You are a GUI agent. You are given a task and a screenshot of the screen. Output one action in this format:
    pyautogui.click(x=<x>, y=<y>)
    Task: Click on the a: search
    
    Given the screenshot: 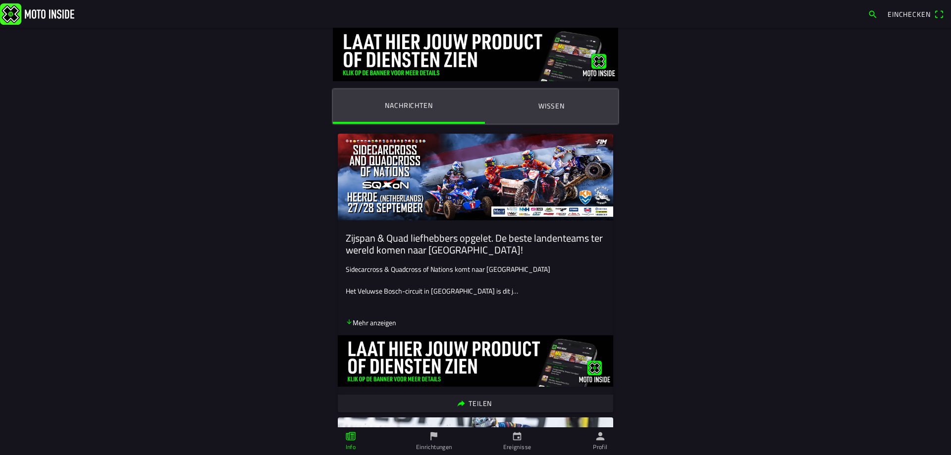 What is the action you would take?
    pyautogui.click(x=873, y=14)
    